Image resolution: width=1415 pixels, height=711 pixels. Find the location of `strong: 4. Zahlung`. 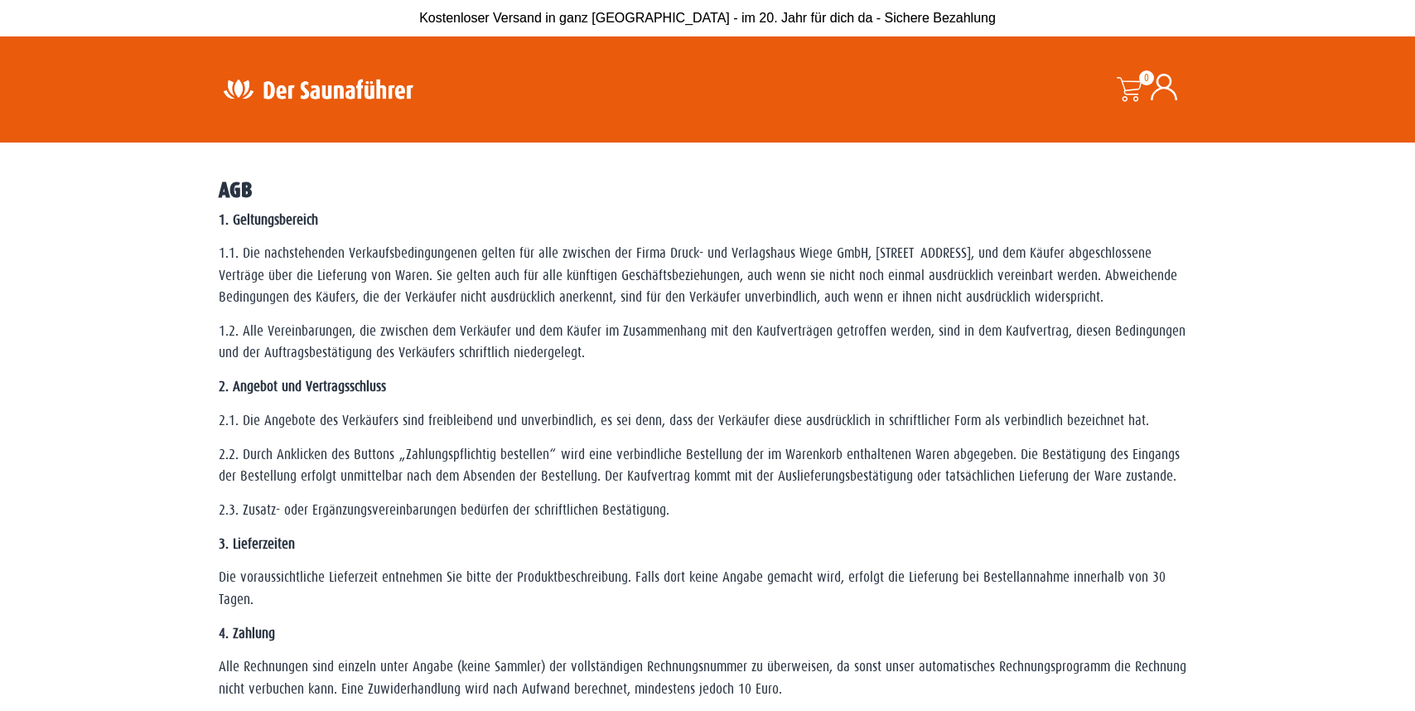

strong: 4. Zahlung is located at coordinates (247, 633).